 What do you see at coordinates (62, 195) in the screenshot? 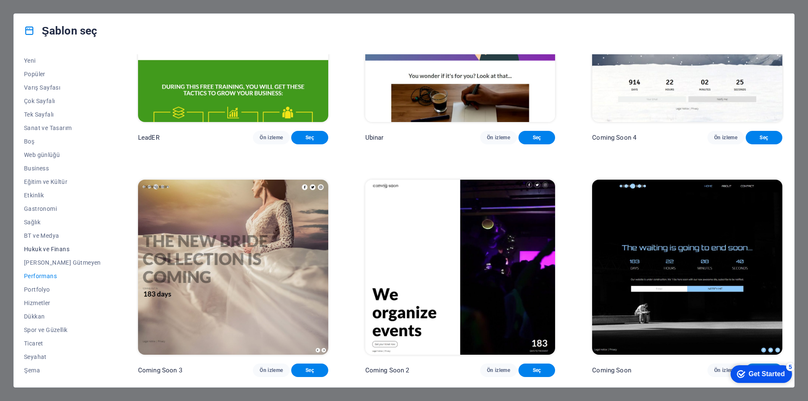
I see `button: Etkinlik` at bounding box center [62, 195].